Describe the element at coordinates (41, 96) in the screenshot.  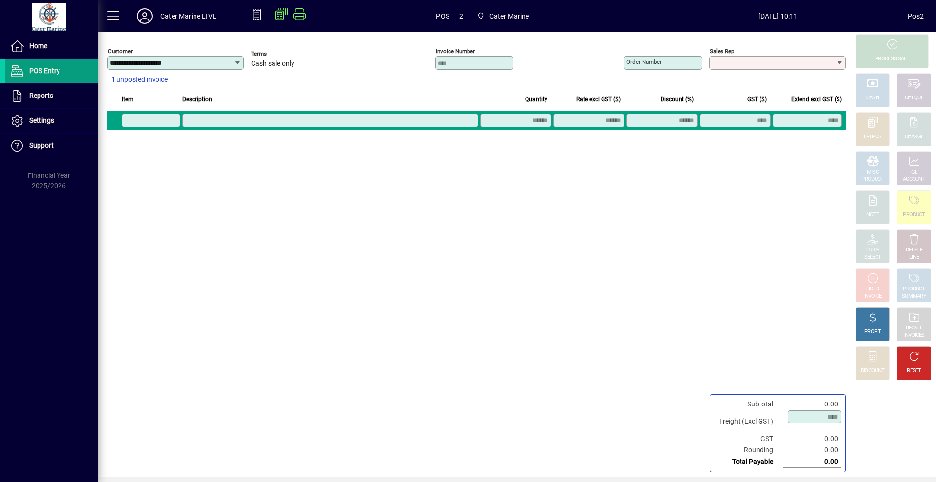
I see `span: Reports` at that location.